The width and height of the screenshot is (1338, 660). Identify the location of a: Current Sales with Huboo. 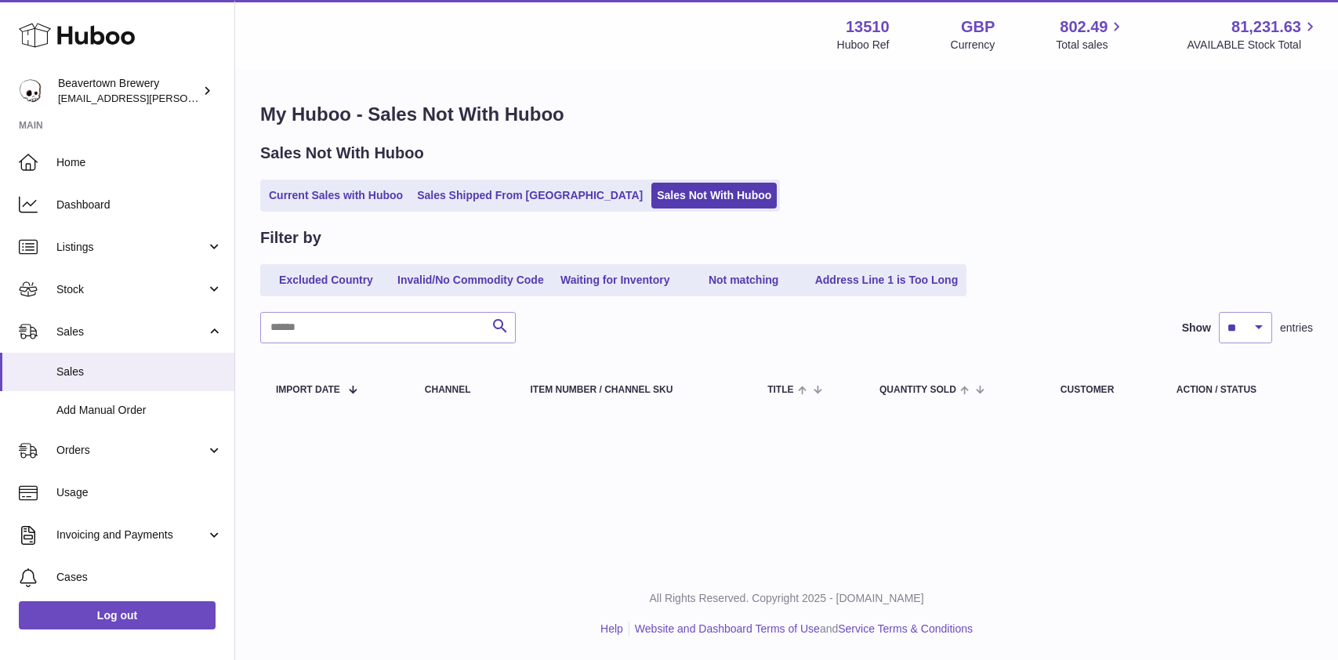
(336, 195).